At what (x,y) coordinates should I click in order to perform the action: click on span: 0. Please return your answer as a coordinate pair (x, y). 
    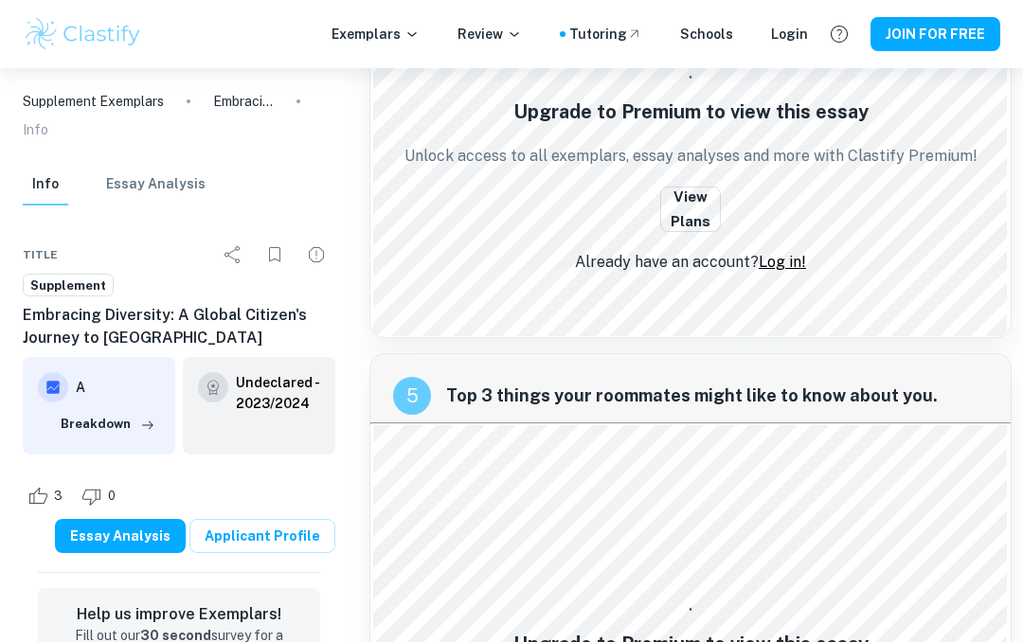
    Looking at the image, I should click on (112, 496).